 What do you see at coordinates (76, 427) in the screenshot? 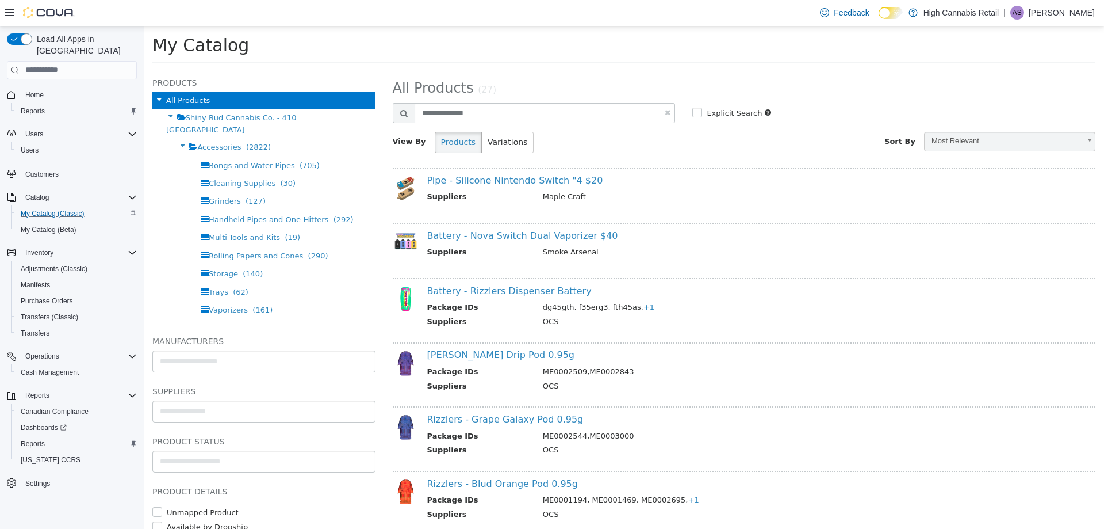
I see `a: Dashboards` at bounding box center [76, 427].